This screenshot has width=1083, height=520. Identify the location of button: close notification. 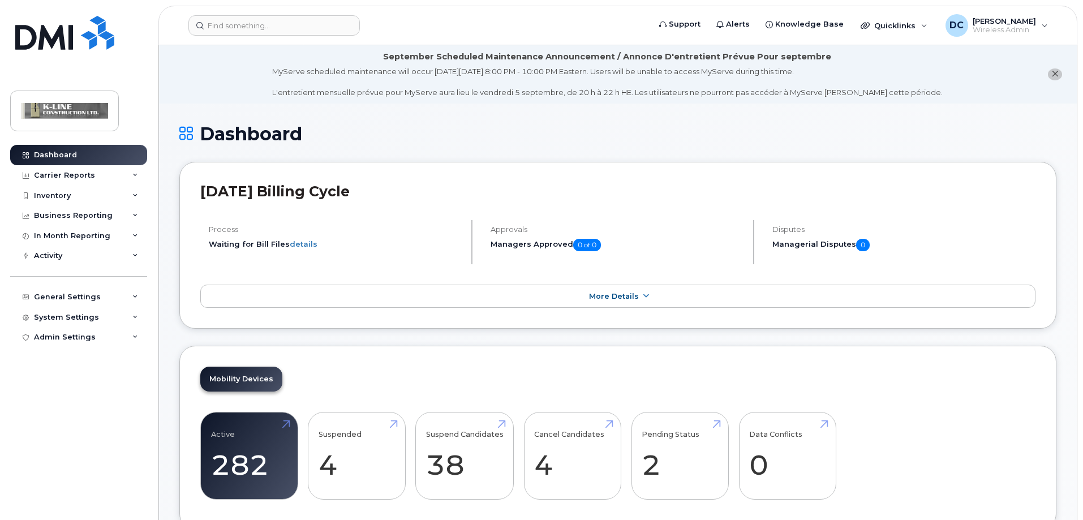
(1055, 74).